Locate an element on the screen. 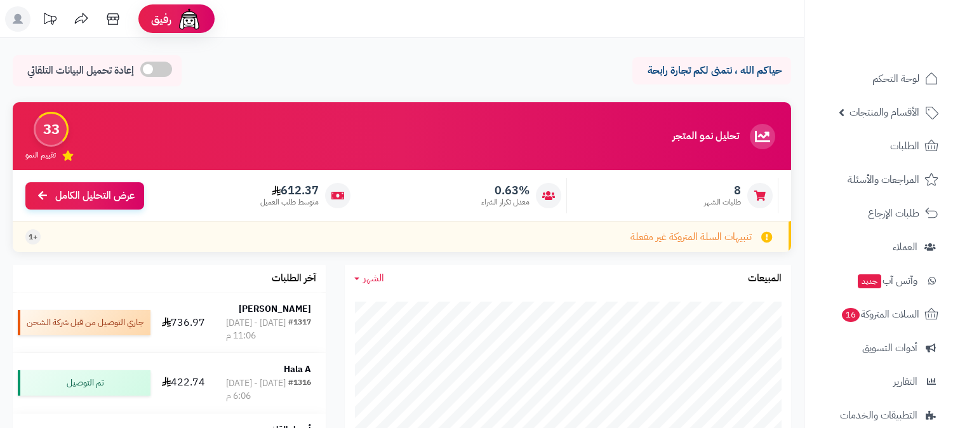 The height and width of the screenshot is (428, 953). span: الطلبات is located at coordinates (904, 146).